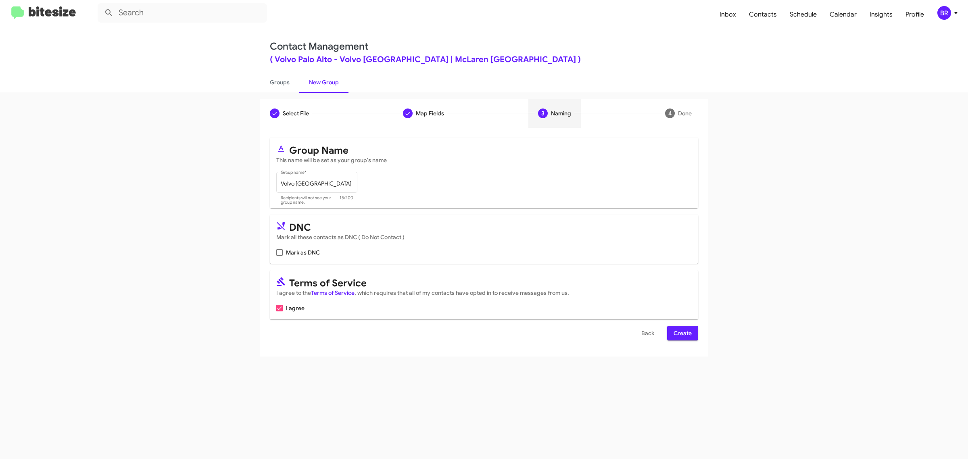 Image resolution: width=968 pixels, height=459 pixels. What do you see at coordinates (683, 333) in the screenshot?
I see `span: Create` at bounding box center [683, 333].